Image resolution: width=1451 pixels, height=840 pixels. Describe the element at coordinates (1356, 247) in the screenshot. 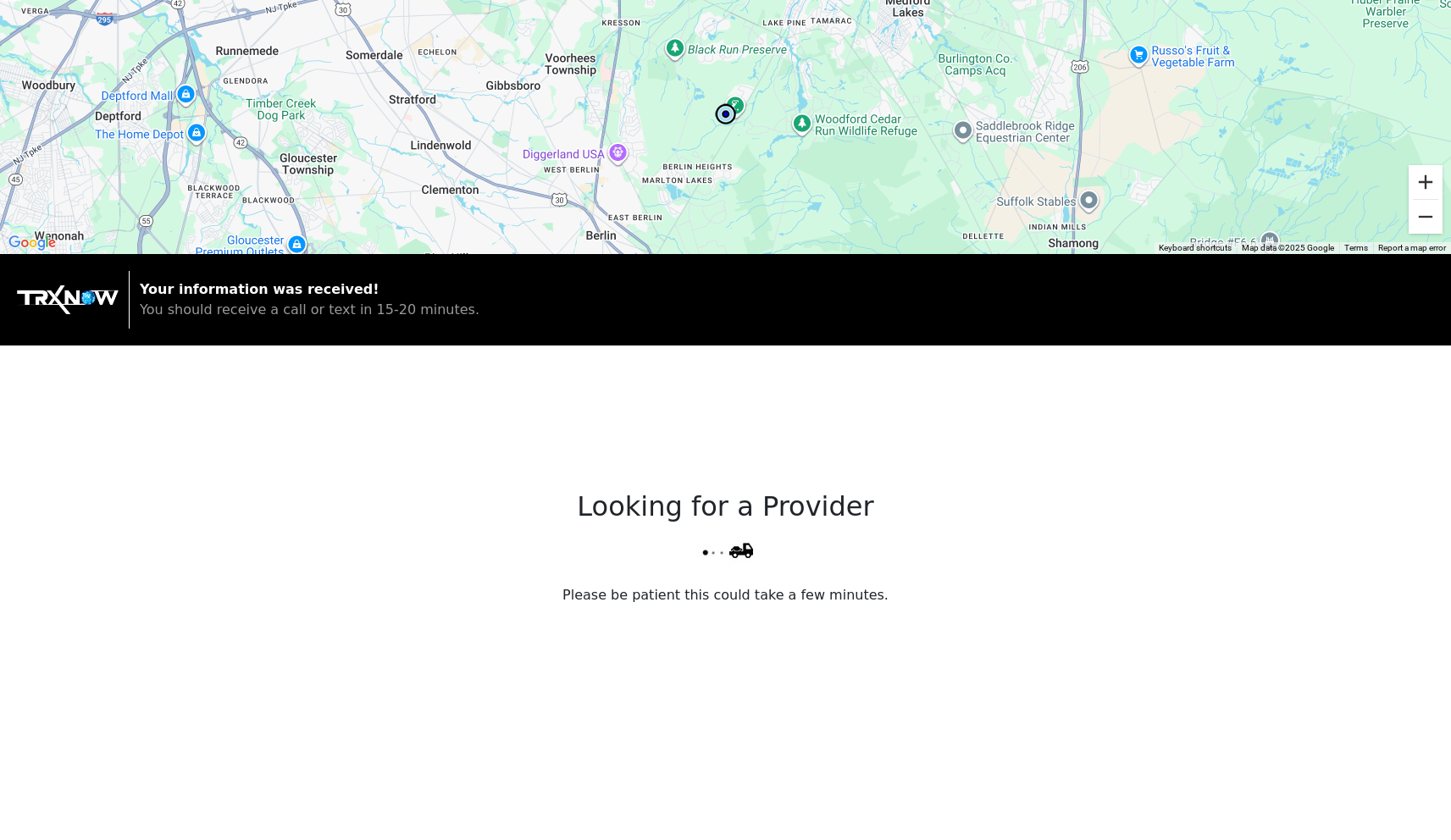

I see `a: Terms (opens in new tab)` at that location.